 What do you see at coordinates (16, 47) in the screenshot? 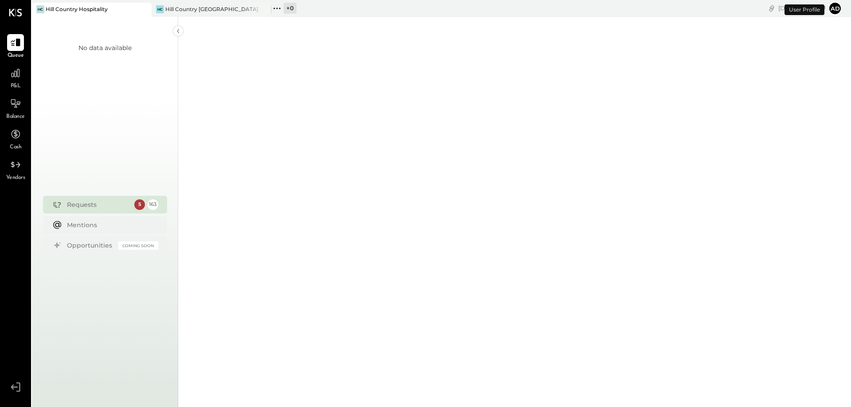
I see `a: Queue` at bounding box center [16, 47].